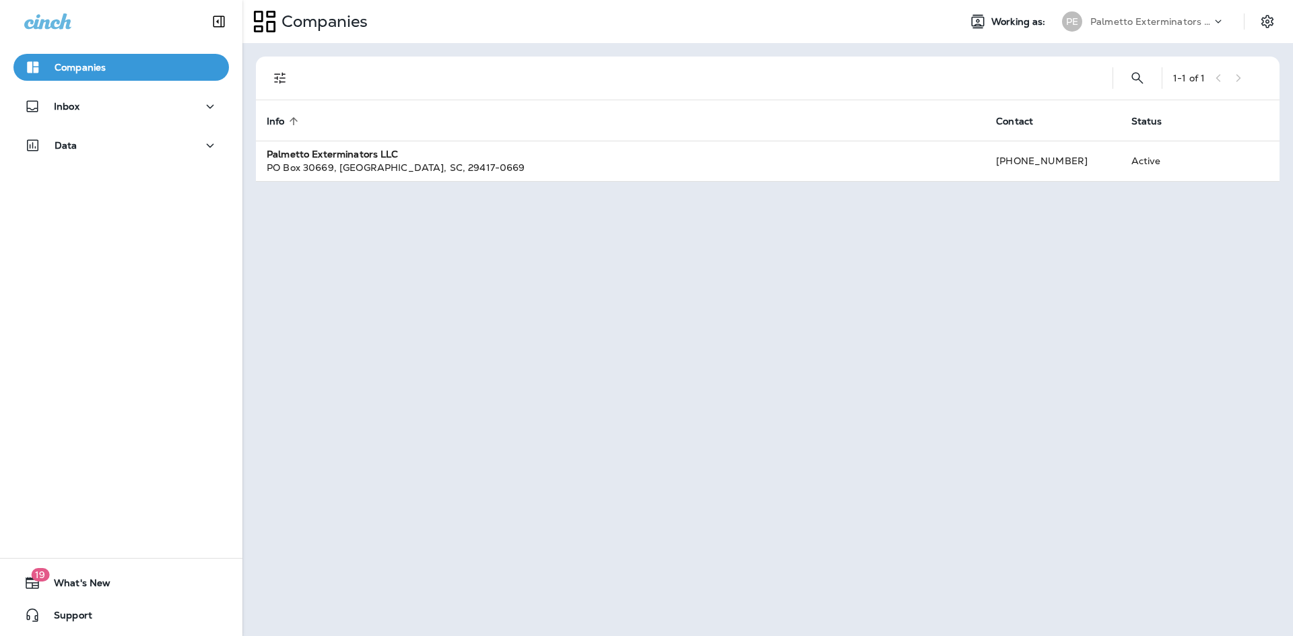 The image size is (1293, 636). What do you see at coordinates (280, 78) in the screenshot?
I see `button: Filters` at bounding box center [280, 78].